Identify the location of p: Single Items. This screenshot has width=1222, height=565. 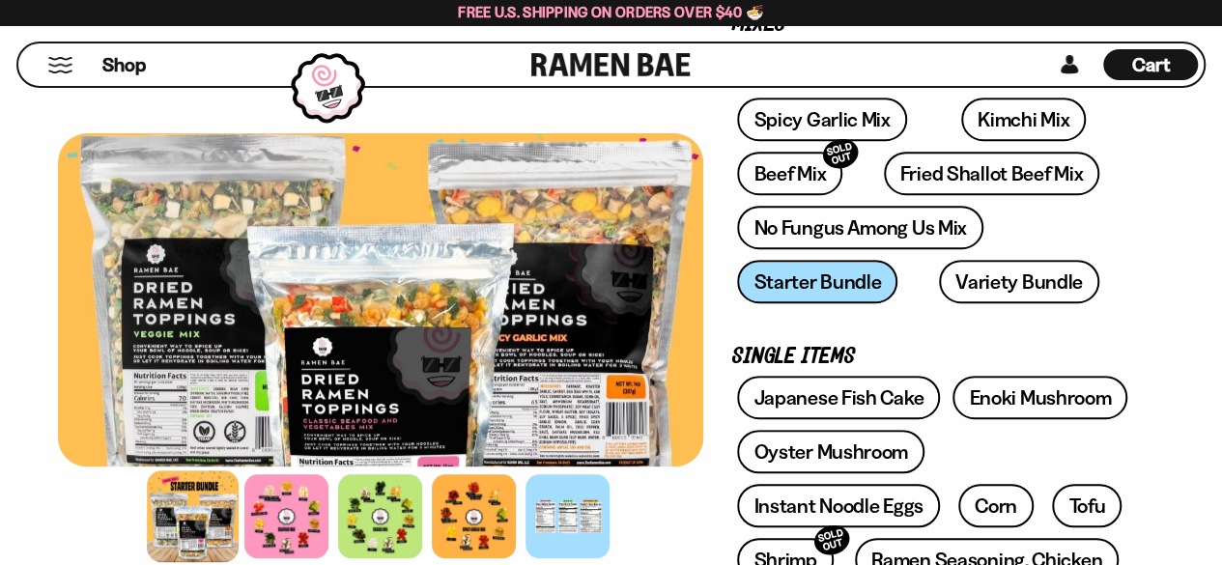
(933, 356).